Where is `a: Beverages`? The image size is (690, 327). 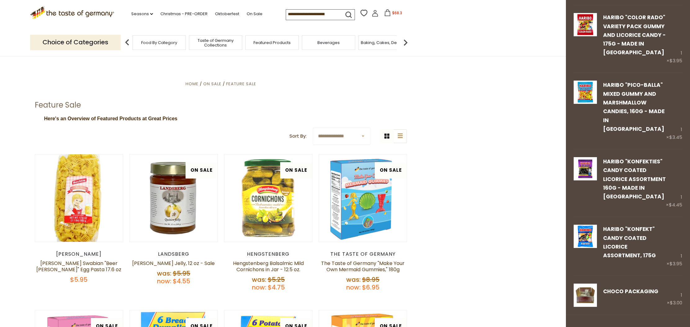 a: Beverages is located at coordinates (329, 43).